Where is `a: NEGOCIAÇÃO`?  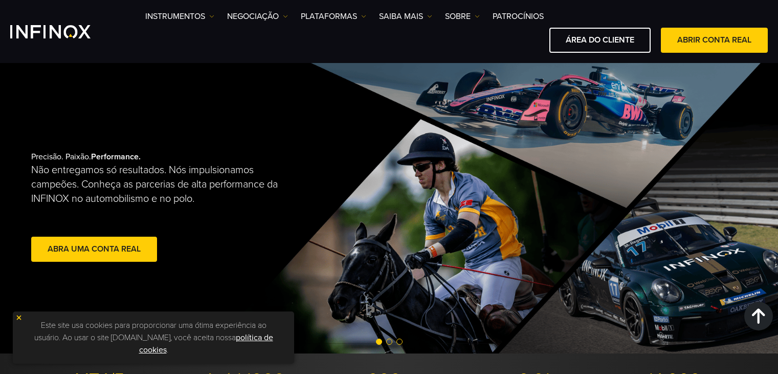
a: NEGOCIAÇÃO is located at coordinates (257, 16).